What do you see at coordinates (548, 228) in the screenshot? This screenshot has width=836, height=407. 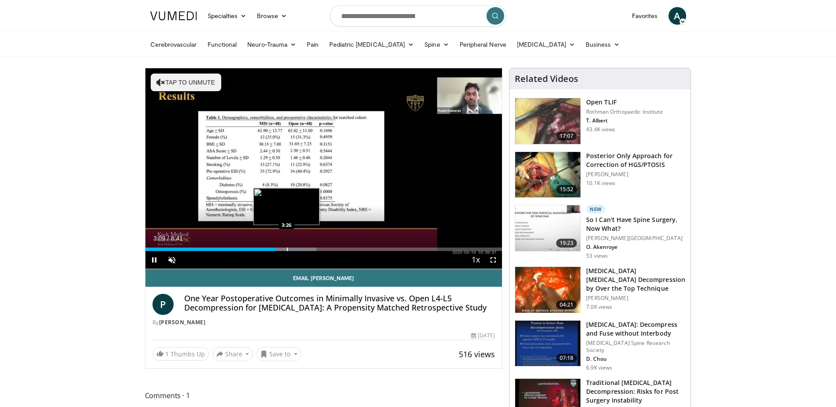 I see `img: c4373fc0-6c06-41b5-9b74-66e3a29521fb.150x105_q85_crop-smart_upscale.jpg` at bounding box center [548, 228].